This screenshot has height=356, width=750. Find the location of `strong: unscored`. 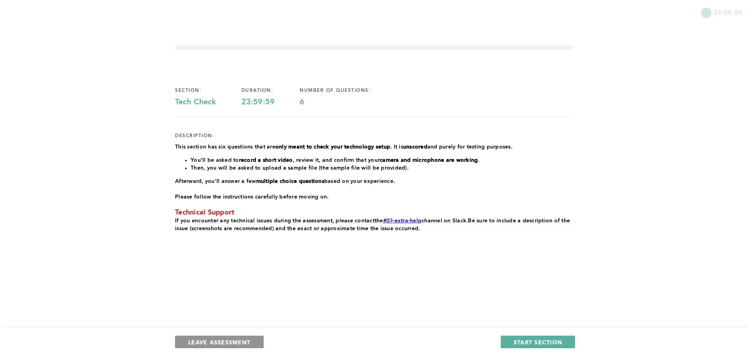

strong: unscored is located at coordinates (415, 147).